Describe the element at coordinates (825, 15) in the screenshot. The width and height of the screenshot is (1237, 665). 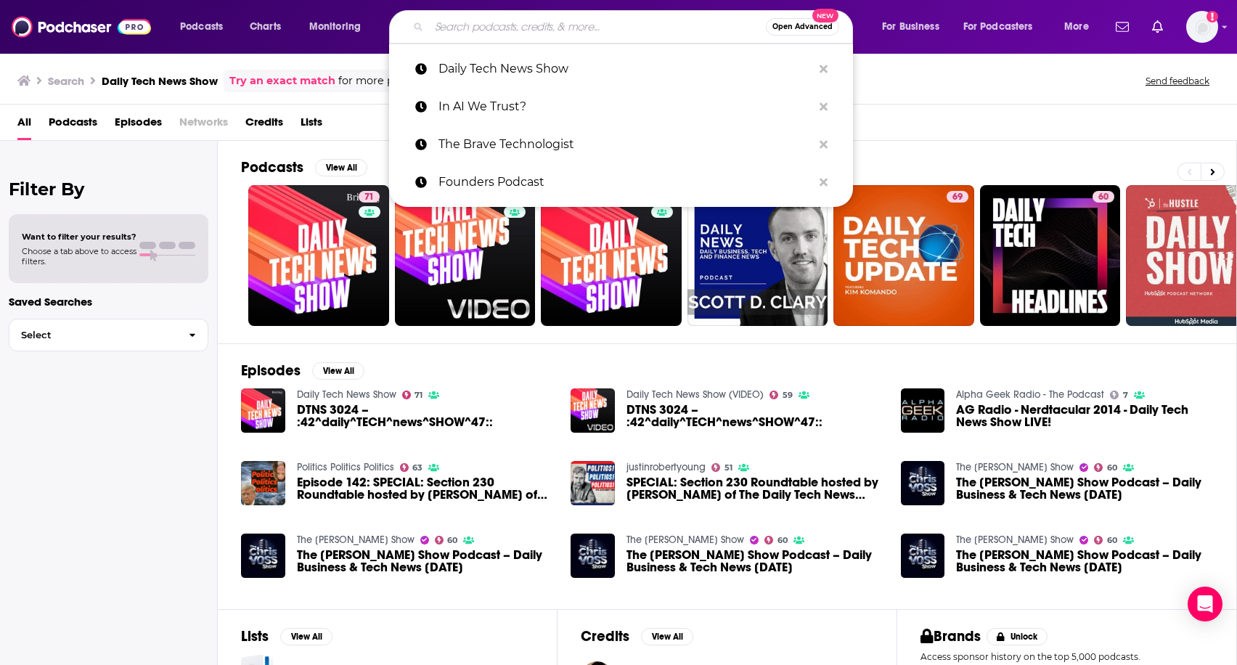
I see `span: New` at that location.